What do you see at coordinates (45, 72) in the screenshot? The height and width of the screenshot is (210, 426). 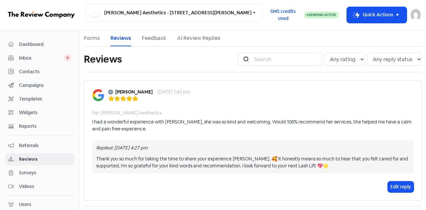 I see `span: Contacts` at bounding box center [45, 72].